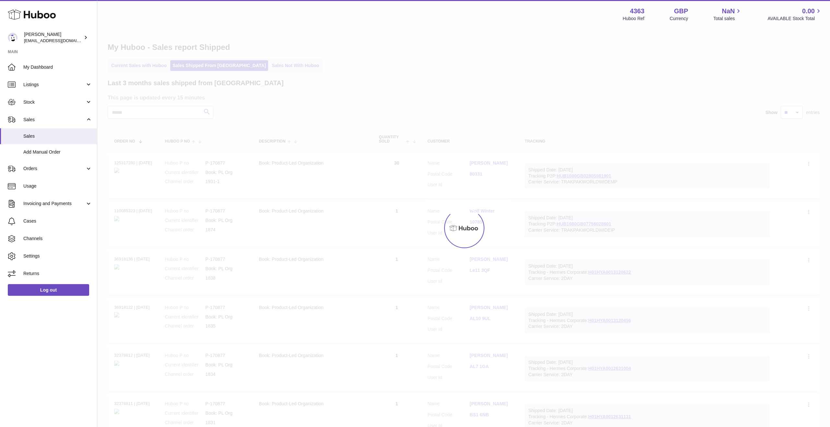  I want to click on span: Returns, so click(58, 274).